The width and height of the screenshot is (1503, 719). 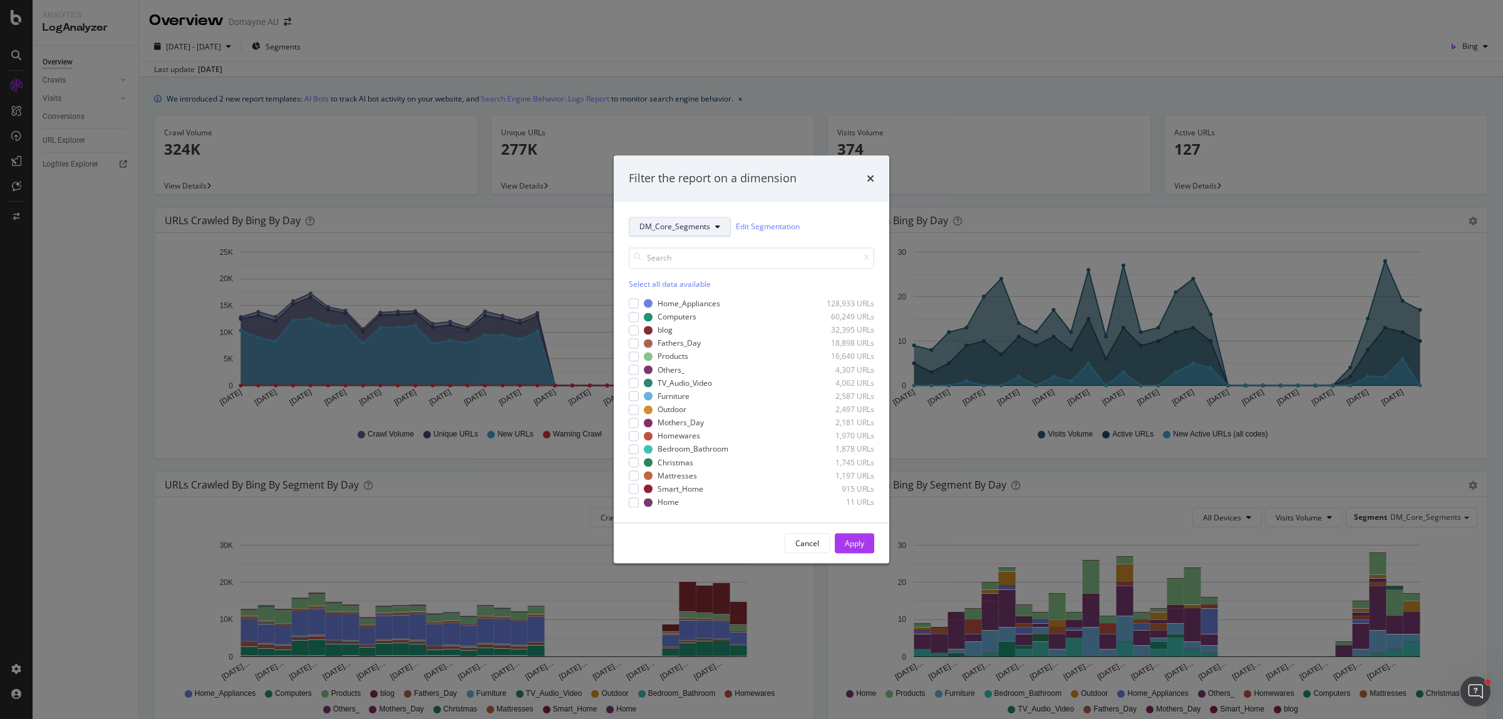 What do you see at coordinates (844, 489) in the screenshot?
I see `div: 915 URLs` at bounding box center [844, 489].